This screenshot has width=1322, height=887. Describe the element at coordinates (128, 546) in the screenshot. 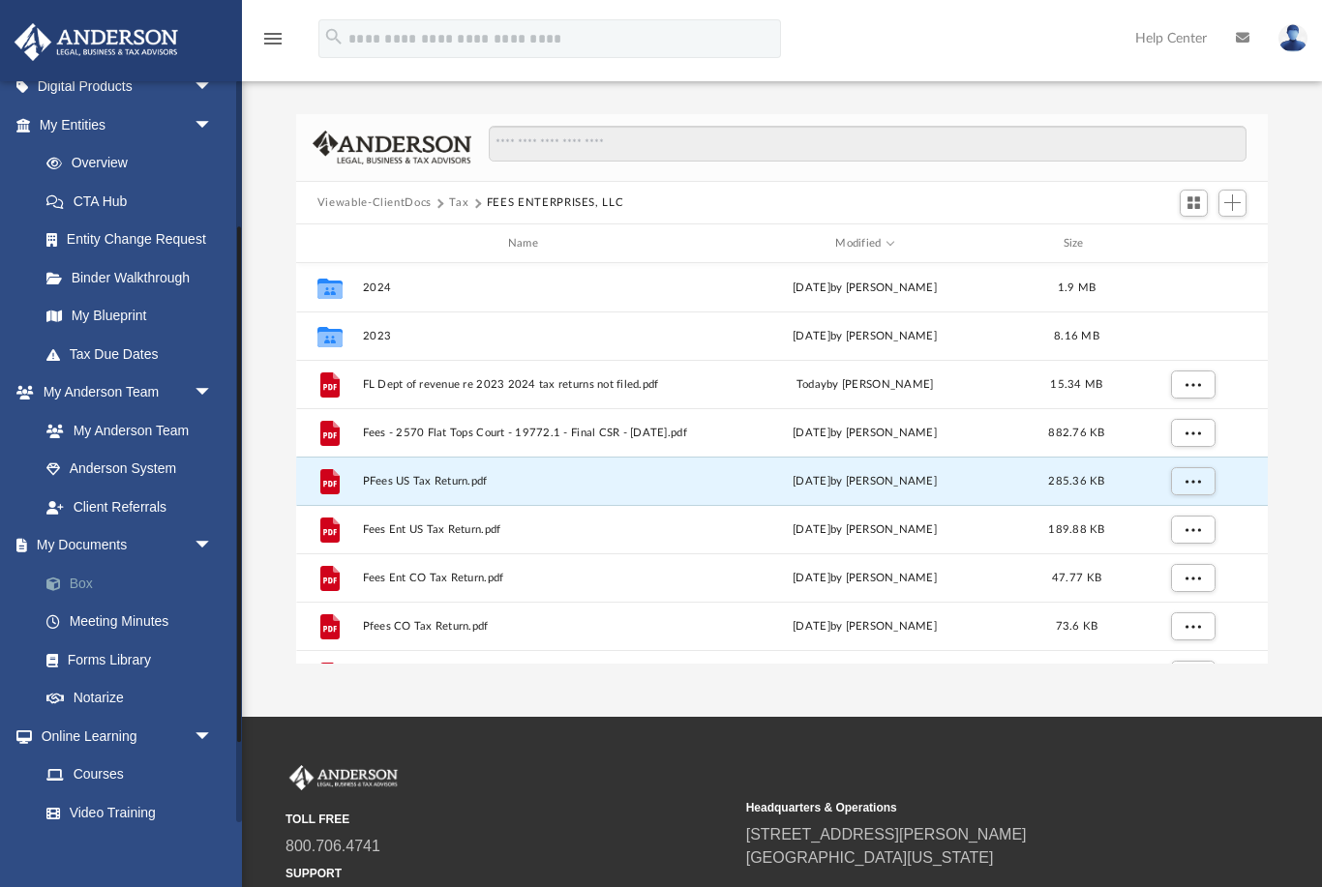

I see `a: My Documentsarrow_drop_down` at that location.